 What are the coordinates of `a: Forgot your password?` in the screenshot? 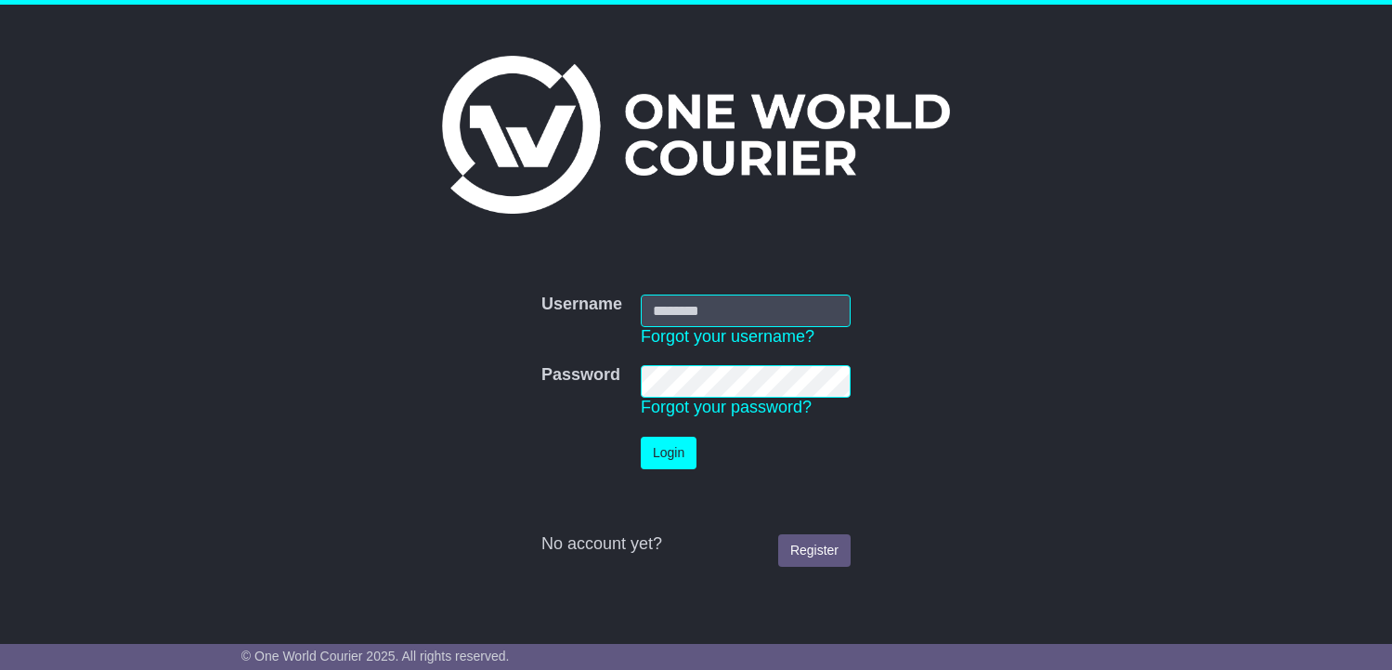 It's located at (726, 407).